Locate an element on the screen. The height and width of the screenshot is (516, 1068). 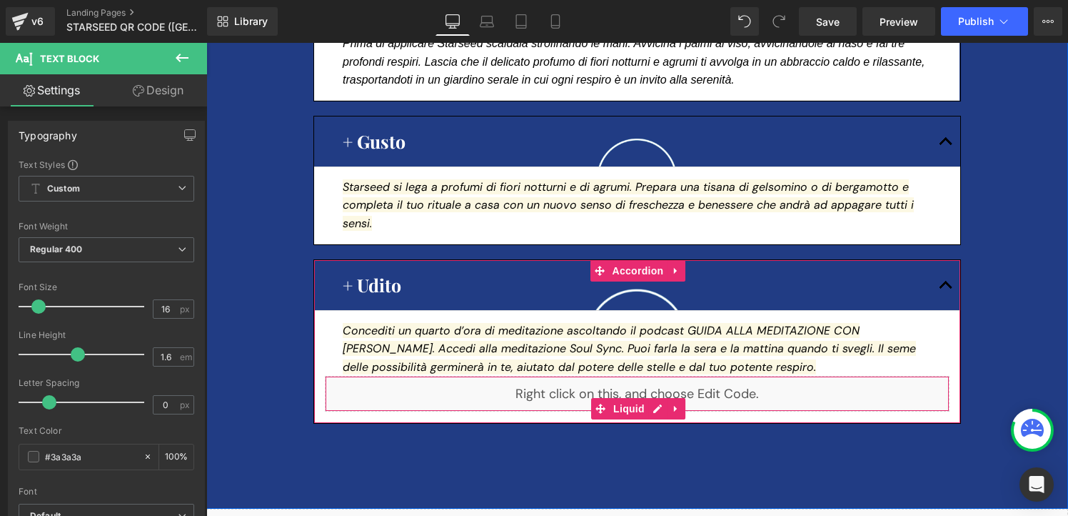
a: Desktop is located at coordinates (453, 21).